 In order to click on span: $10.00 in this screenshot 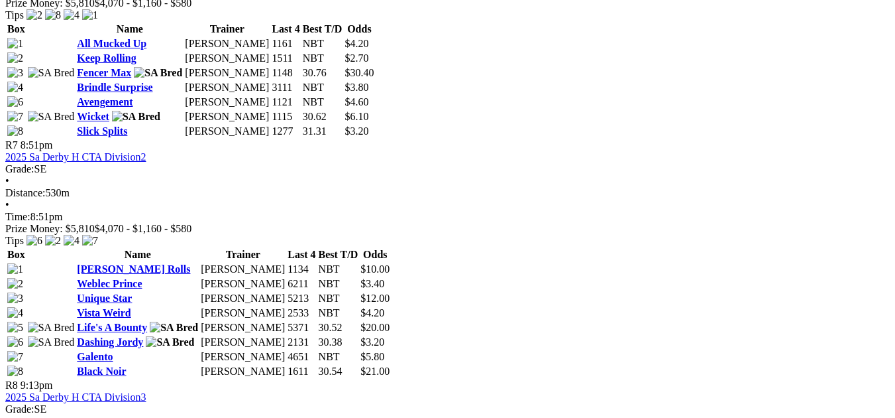, I will do `click(375, 268)`.